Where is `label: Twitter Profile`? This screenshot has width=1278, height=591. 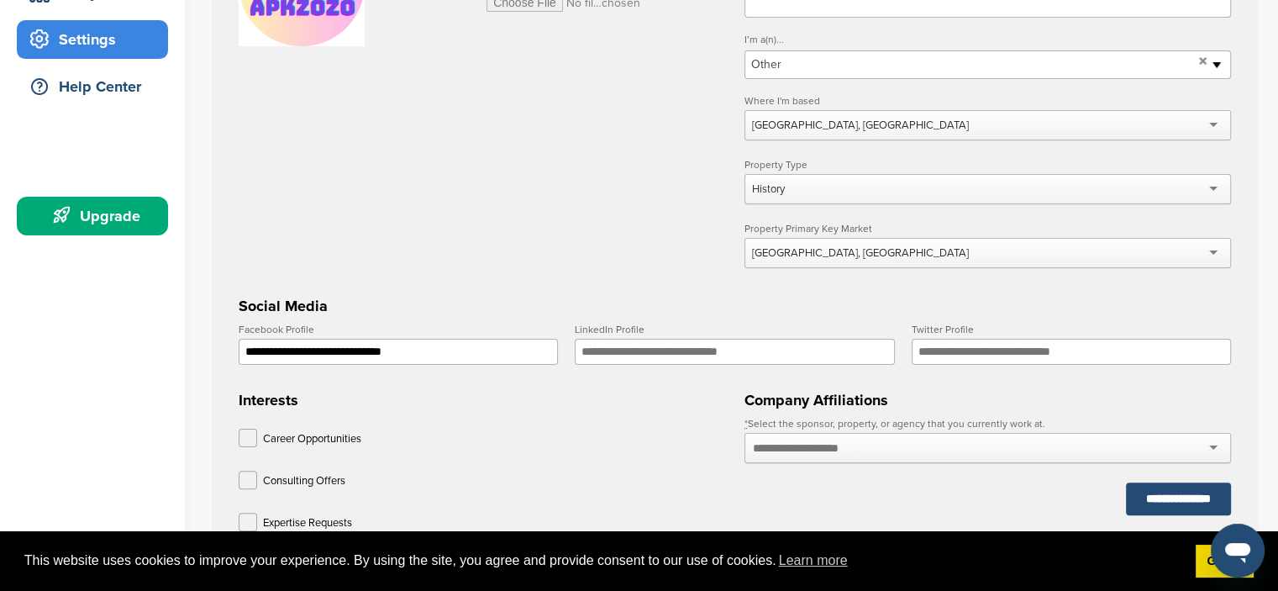 label: Twitter Profile is located at coordinates (1071, 329).